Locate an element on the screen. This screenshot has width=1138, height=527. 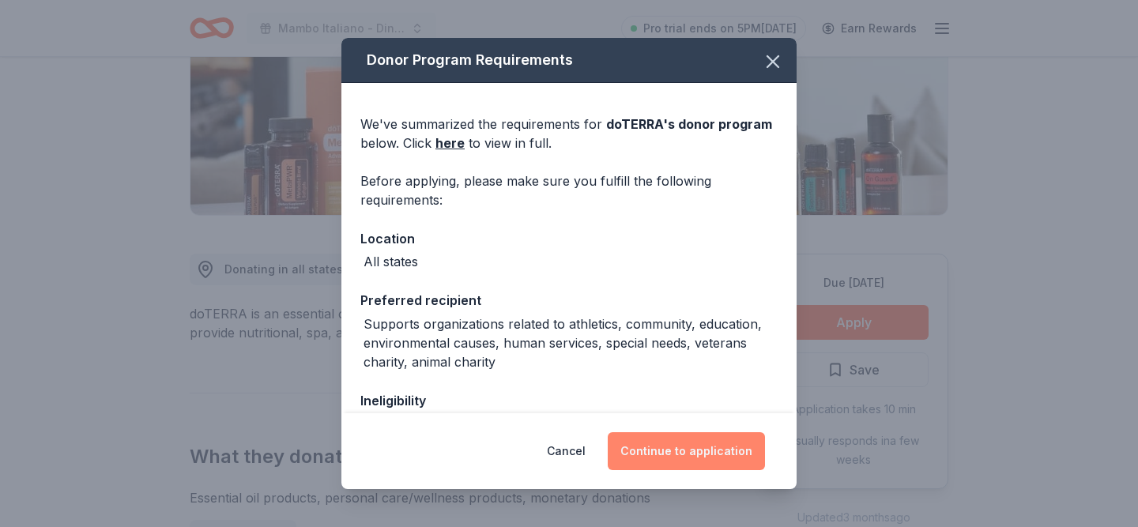
button: Cancel is located at coordinates (566, 451).